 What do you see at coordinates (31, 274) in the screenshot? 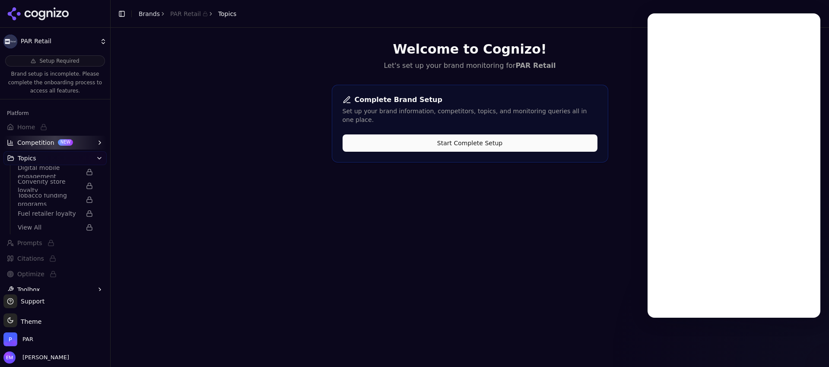
I see `span: Optimize` at bounding box center [31, 274].